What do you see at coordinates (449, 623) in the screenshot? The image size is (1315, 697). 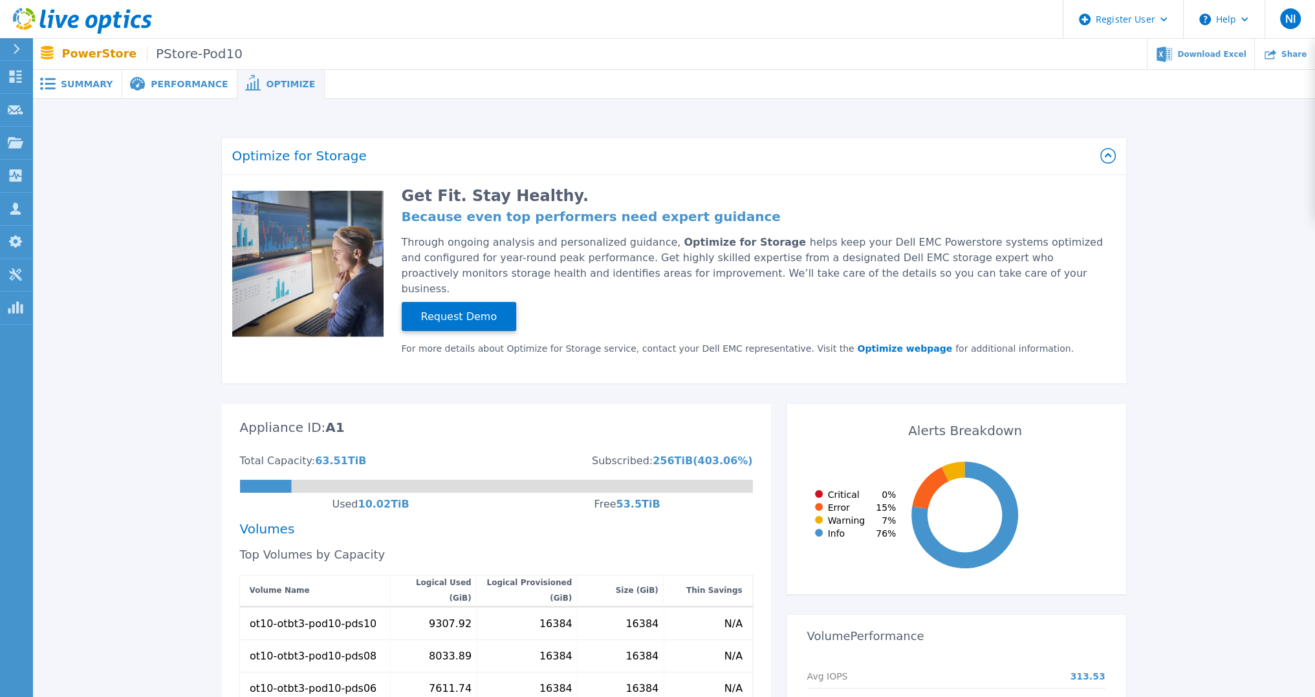 I see `div: 9307.92` at bounding box center [449, 623].